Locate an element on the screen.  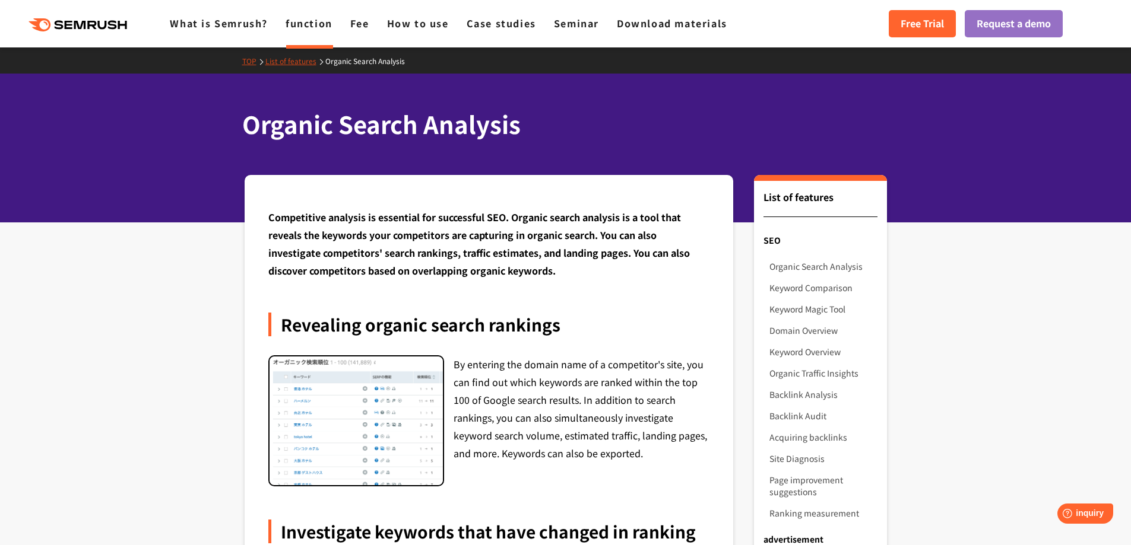
img: Organic Search Analysis Rankings is located at coordinates (356, 421).